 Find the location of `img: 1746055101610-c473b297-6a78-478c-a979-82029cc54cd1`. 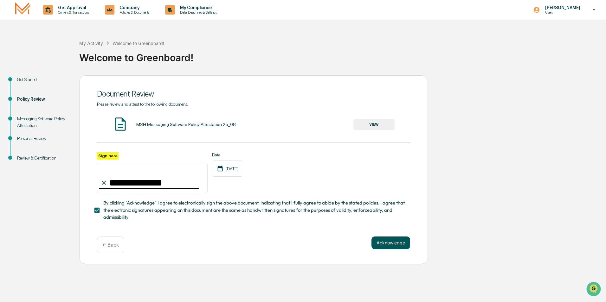

img: 1746055101610-c473b297-6a78-478c-a979-82029cc54cd1 is located at coordinates (12, 54).